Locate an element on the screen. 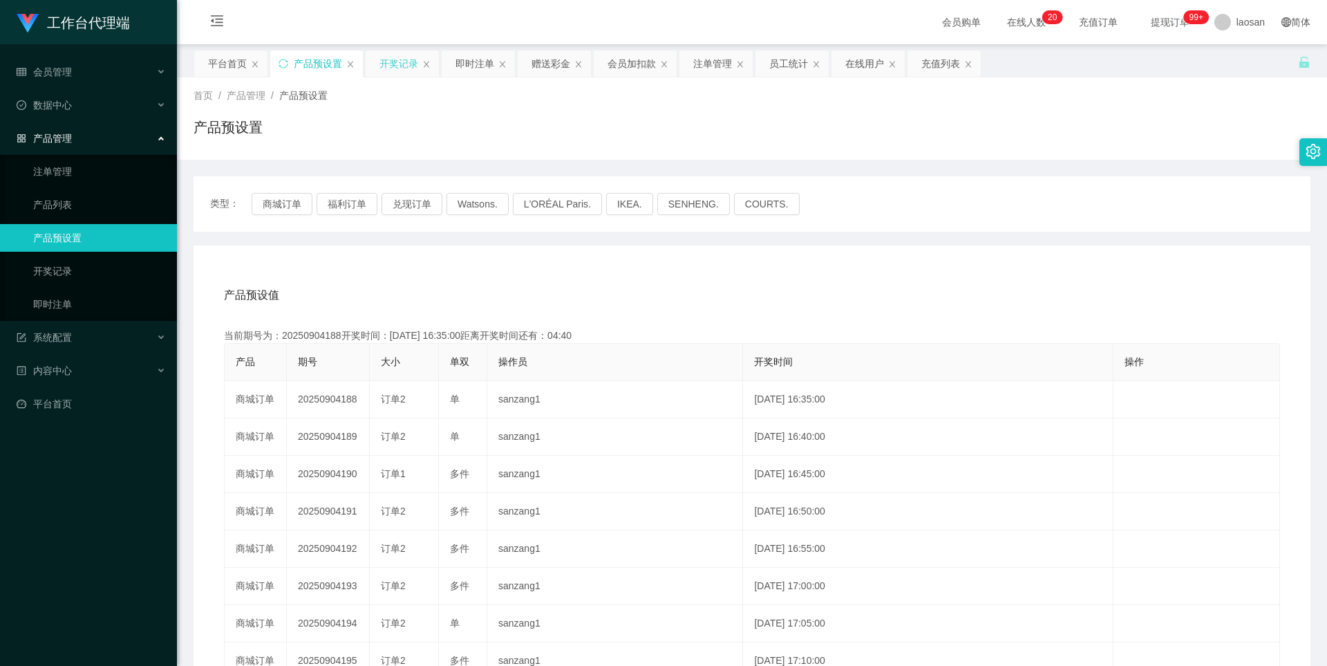 The width and height of the screenshot is (1327, 666). span: 产品预设值 is located at coordinates (252, 295).